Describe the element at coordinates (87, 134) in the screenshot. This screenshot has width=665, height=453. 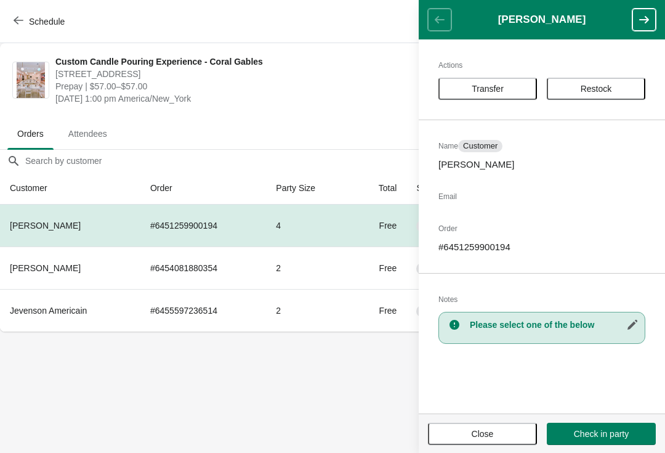
I see `span: Attendees` at that location.